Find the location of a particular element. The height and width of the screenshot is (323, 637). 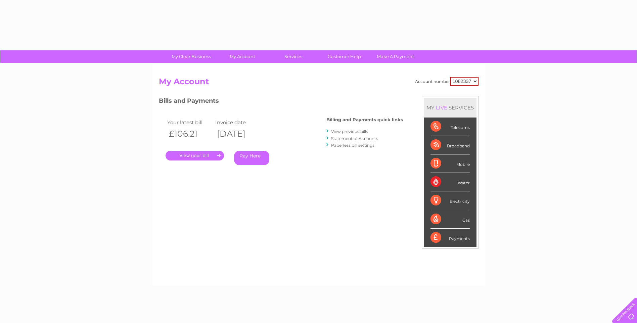

div: LIVE is located at coordinates (442, 108).